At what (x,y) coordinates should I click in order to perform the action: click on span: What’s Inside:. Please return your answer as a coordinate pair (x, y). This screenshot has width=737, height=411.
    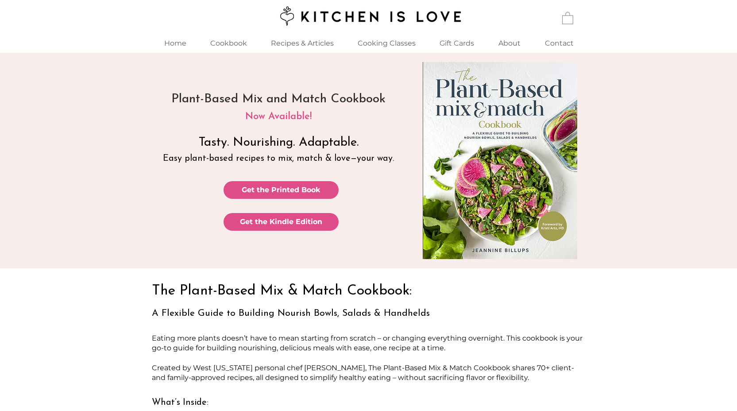
    Looking at the image, I should click on (180, 402).